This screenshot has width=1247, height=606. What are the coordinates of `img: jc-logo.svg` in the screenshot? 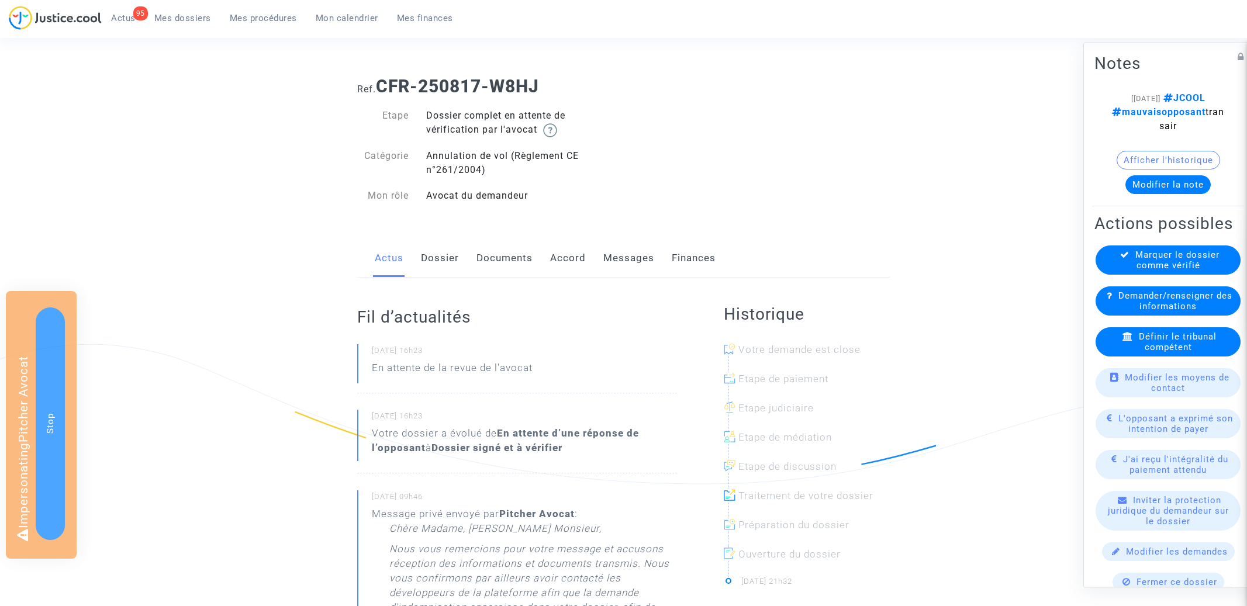 It's located at (55, 18).